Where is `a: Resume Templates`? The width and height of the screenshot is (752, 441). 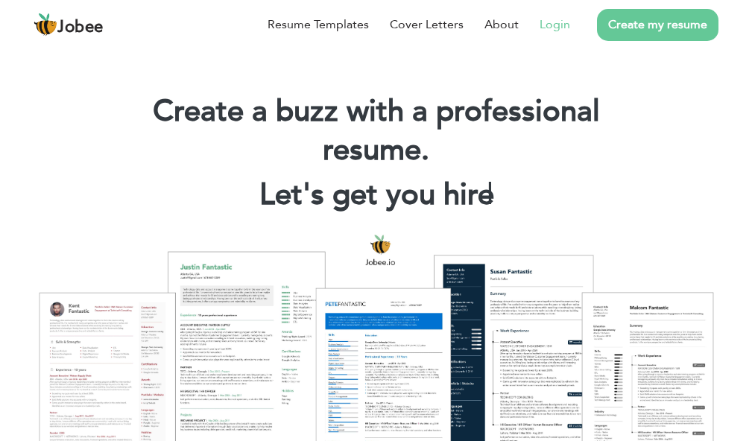
a: Resume Templates is located at coordinates (318, 25).